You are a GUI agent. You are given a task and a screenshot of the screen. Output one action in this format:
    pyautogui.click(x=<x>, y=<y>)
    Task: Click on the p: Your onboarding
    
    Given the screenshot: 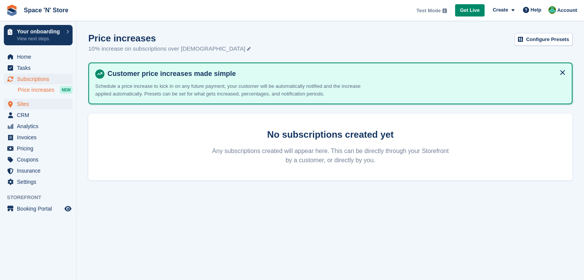 What is the action you would take?
    pyautogui.click(x=40, y=31)
    